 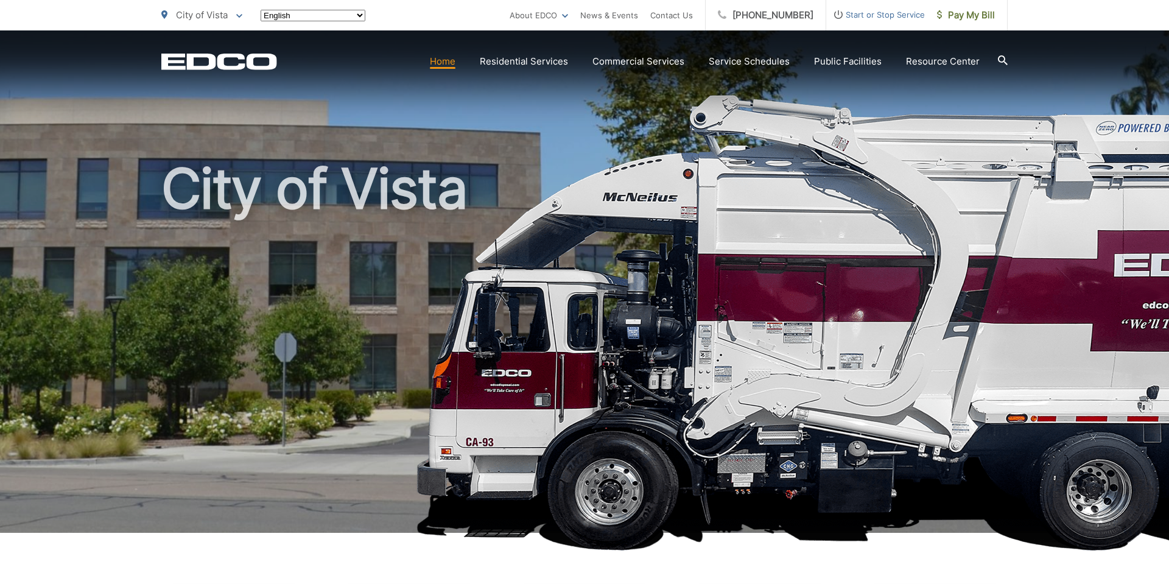 I want to click on a: Resource Center, so click(x=942, y=61).